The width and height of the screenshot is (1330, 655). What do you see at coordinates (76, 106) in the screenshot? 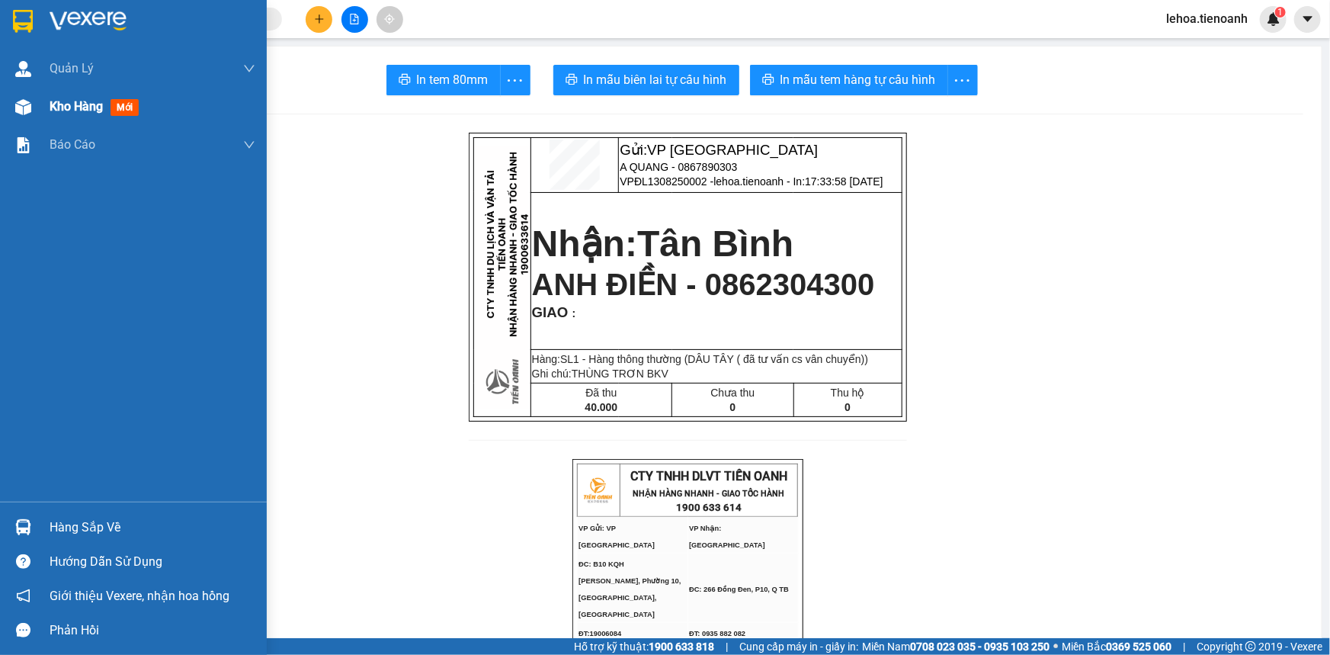
I see `span: Kho hàng` at bounding box center [76, 106].